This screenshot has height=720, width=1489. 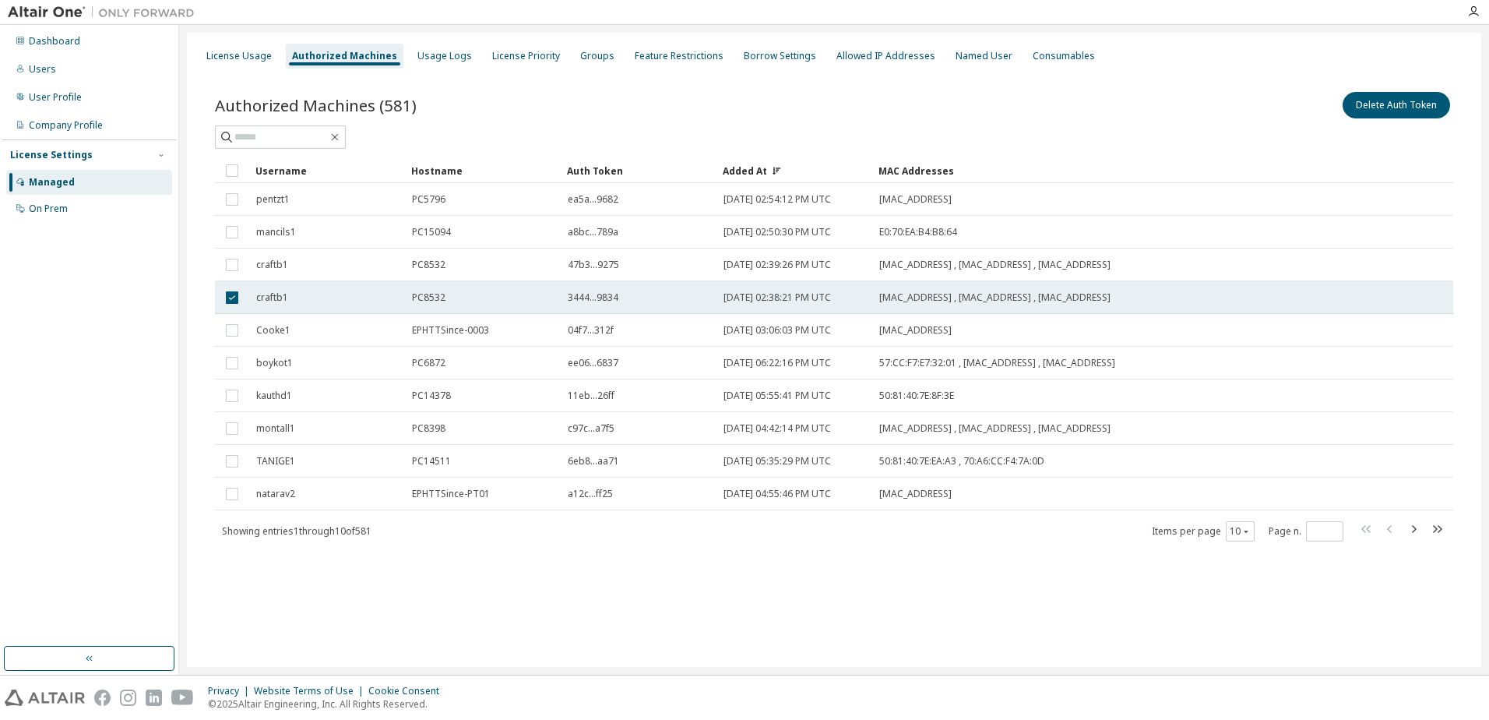 What do you see at coordinates (276, 461) in the screenshot?
I see `span: TANIGE1` at bounding box center [276, 461].